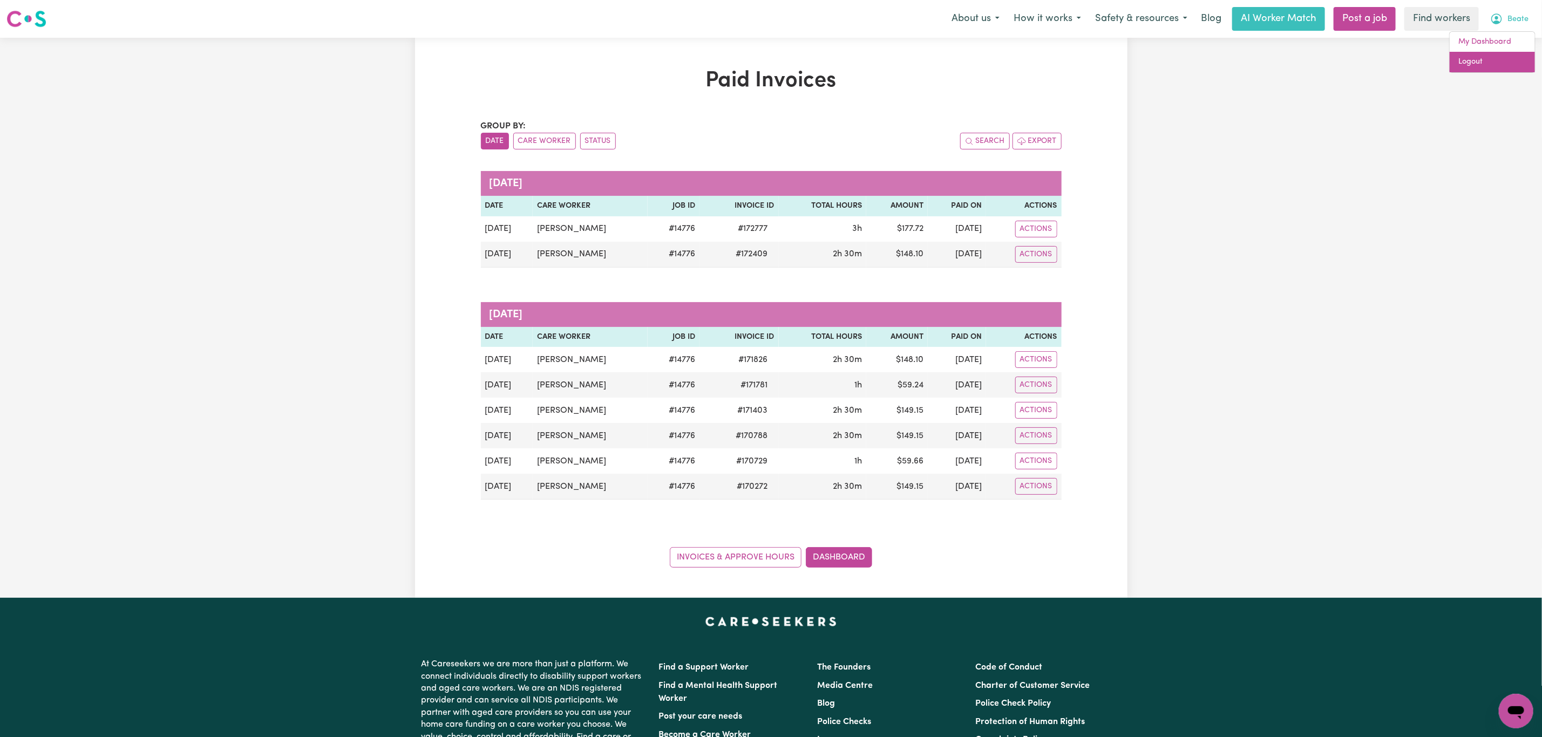  Describe the element at coordinates (1365, 19) in the screenshot. I see `a: Post a job` at that location.